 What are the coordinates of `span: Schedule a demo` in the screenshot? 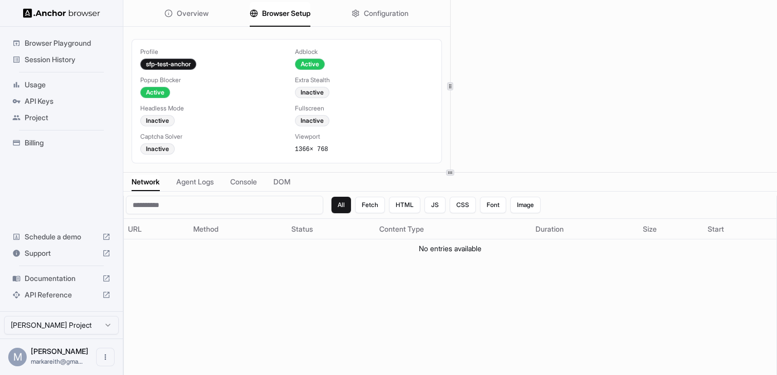 It's located at (61, 237).